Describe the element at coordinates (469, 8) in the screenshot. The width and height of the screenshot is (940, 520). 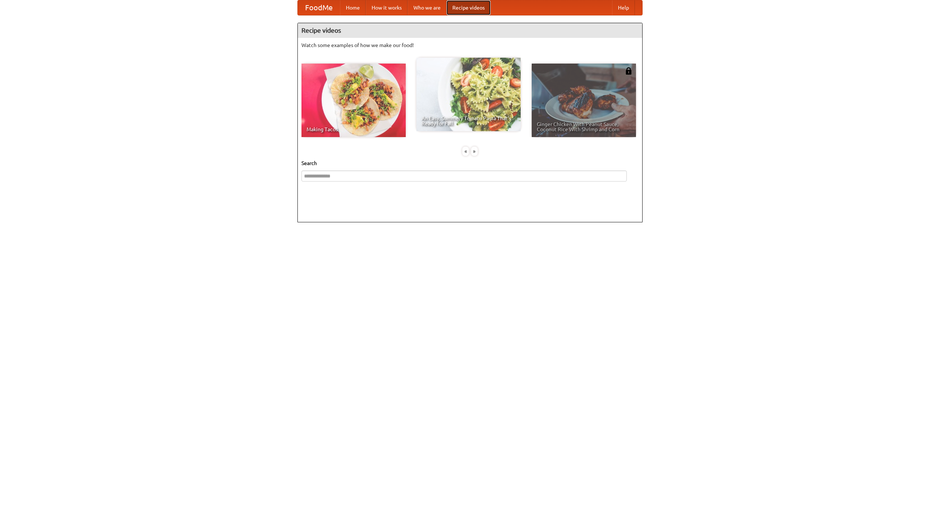
I see `a: Recipe videos` at that location.